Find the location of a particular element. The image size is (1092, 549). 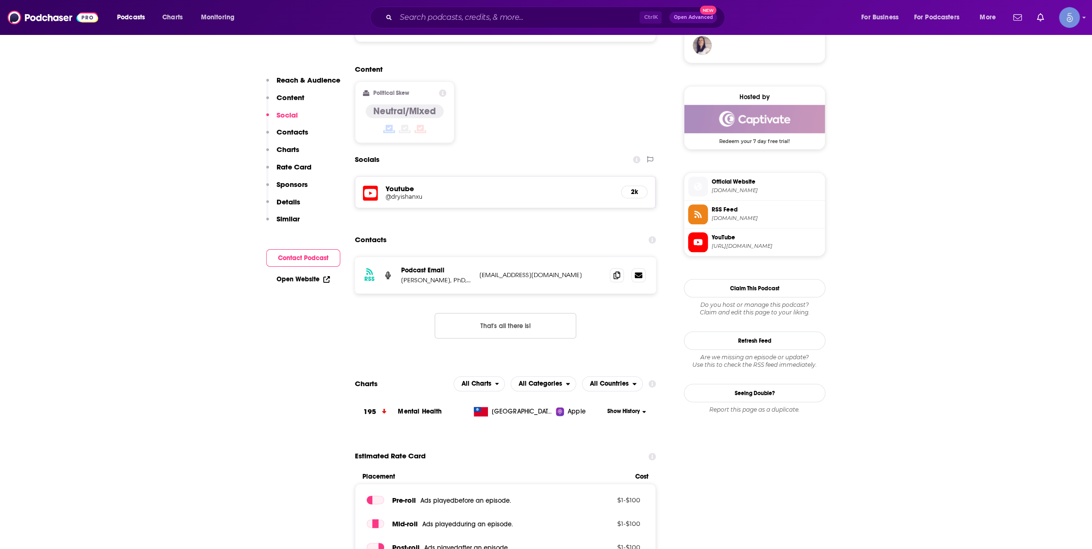

a: Open Website is located at coordinates (303, 279).